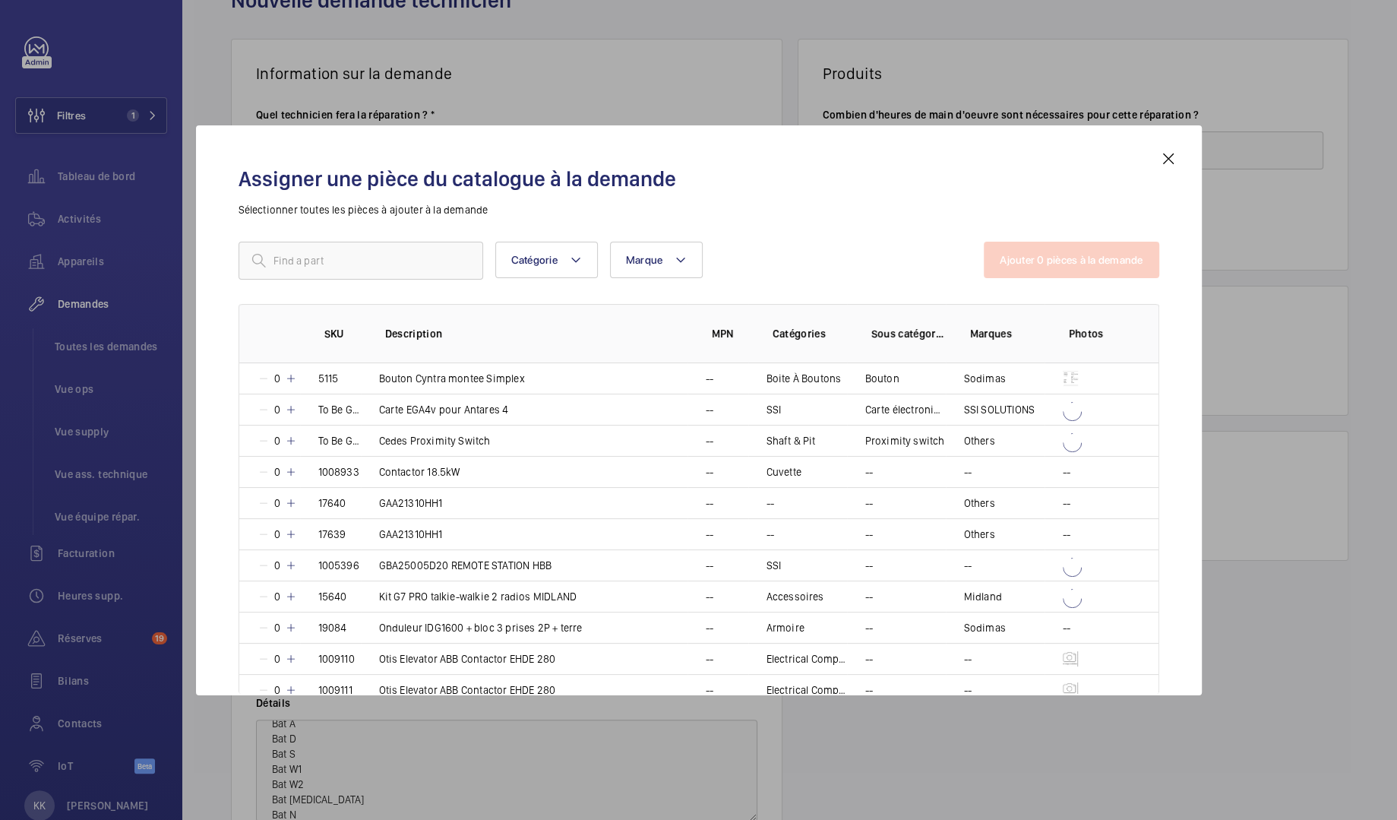  I want to click on p: MPN, so click(730, 334).